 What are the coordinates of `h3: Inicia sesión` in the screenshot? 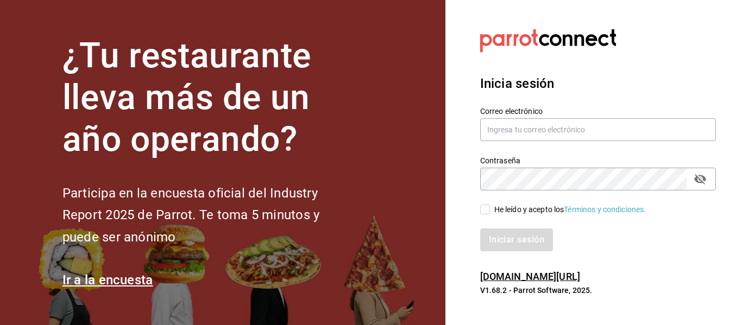 It's located at (598, 84).